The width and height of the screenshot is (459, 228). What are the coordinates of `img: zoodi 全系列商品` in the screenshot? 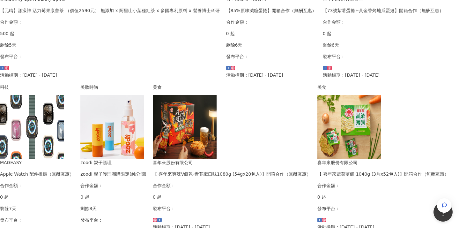 It's located at (112, 127).